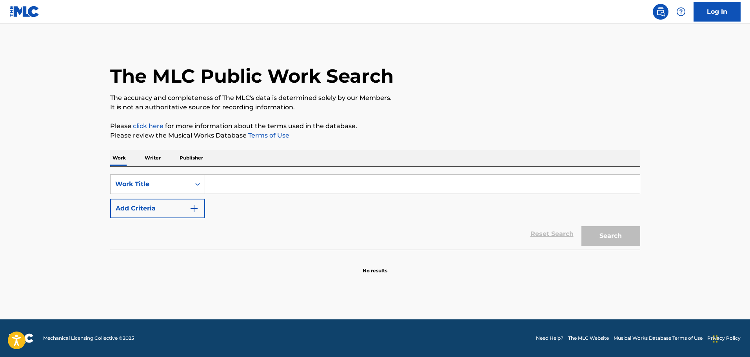 This screenshot has height=357, width=750. Describe the element at coordinates (724, 338) in the screenshot. I see `a: Privacy Policy` at that location.